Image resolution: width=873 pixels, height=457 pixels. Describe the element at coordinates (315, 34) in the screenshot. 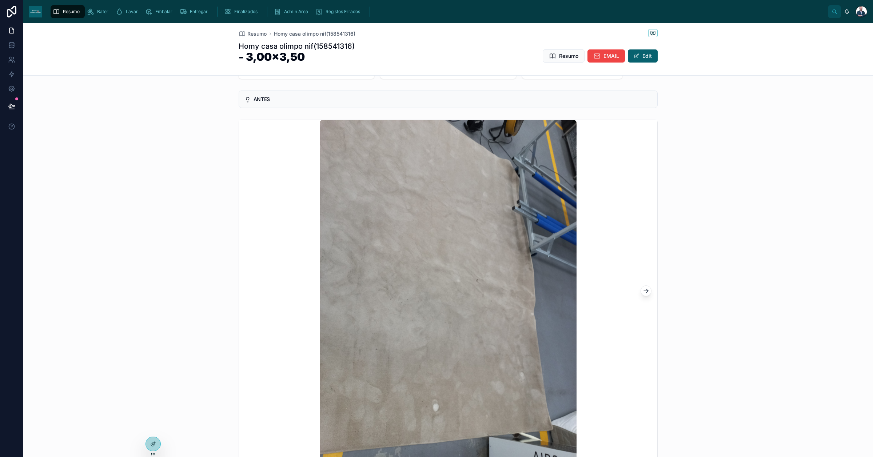

I see `span: Homy casa olimpo nif(158541316)` at that location.